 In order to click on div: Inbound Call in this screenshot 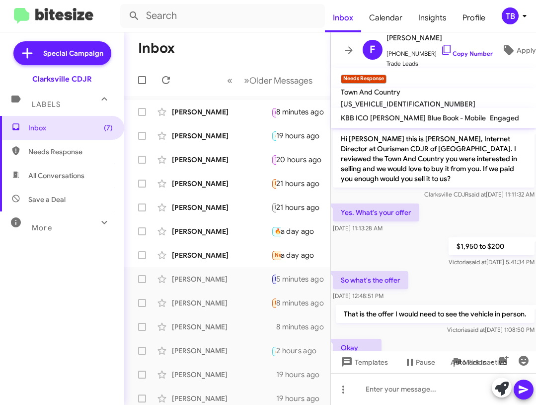, I will do `click(274, 350)`.